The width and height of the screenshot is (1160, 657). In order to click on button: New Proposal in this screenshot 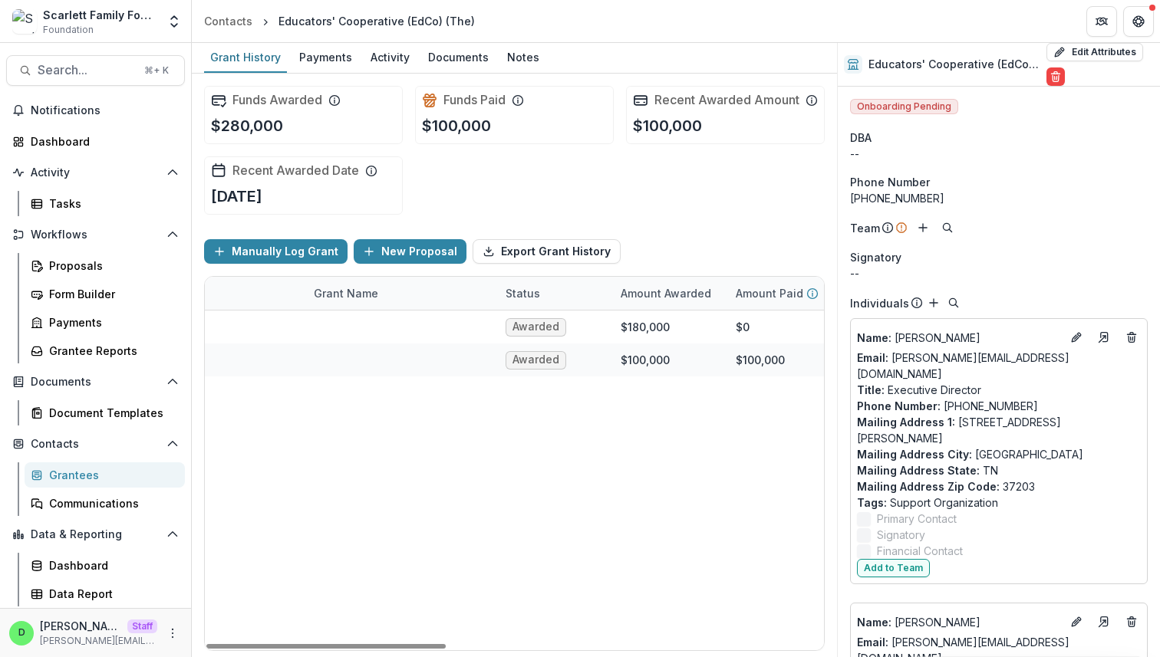, I will do `click(410, 252)`.